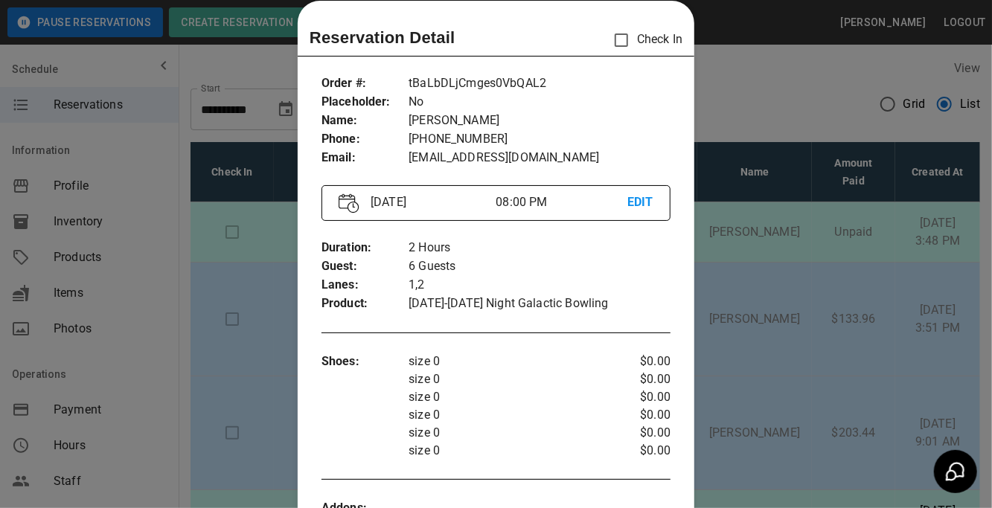 The width and height of the screenshot is (992, 508). I want to click on p: Name :, so click(365, 121).